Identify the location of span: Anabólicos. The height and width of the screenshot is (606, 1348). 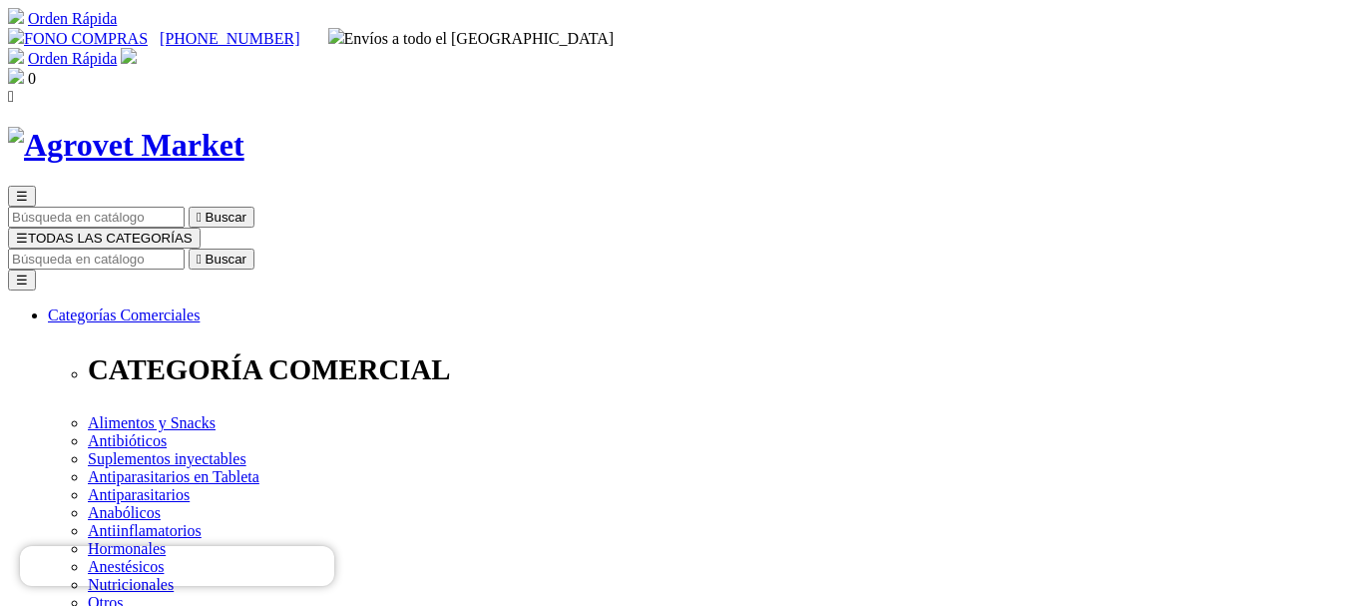
(124, 512).